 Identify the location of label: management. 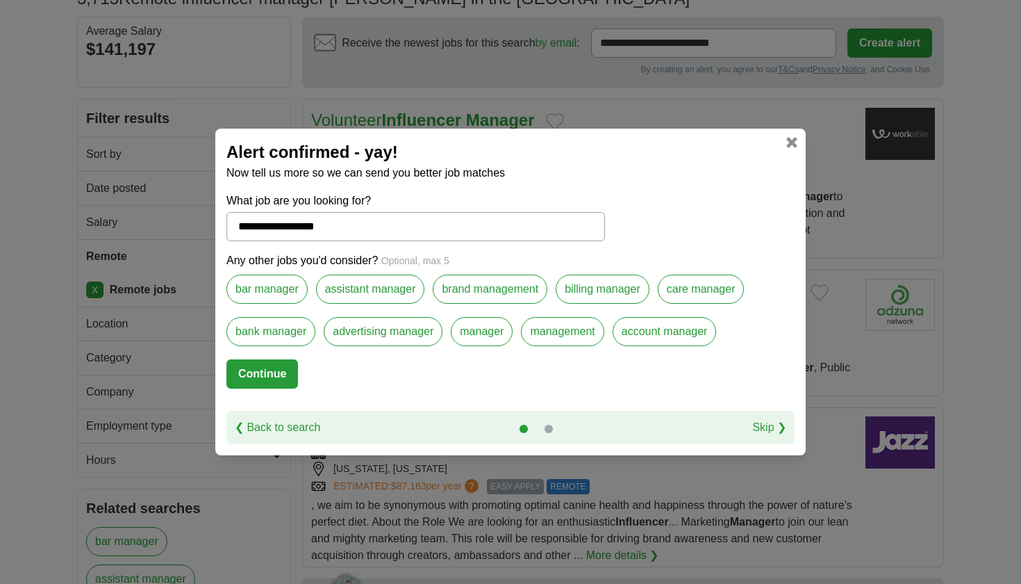
(562, 331).